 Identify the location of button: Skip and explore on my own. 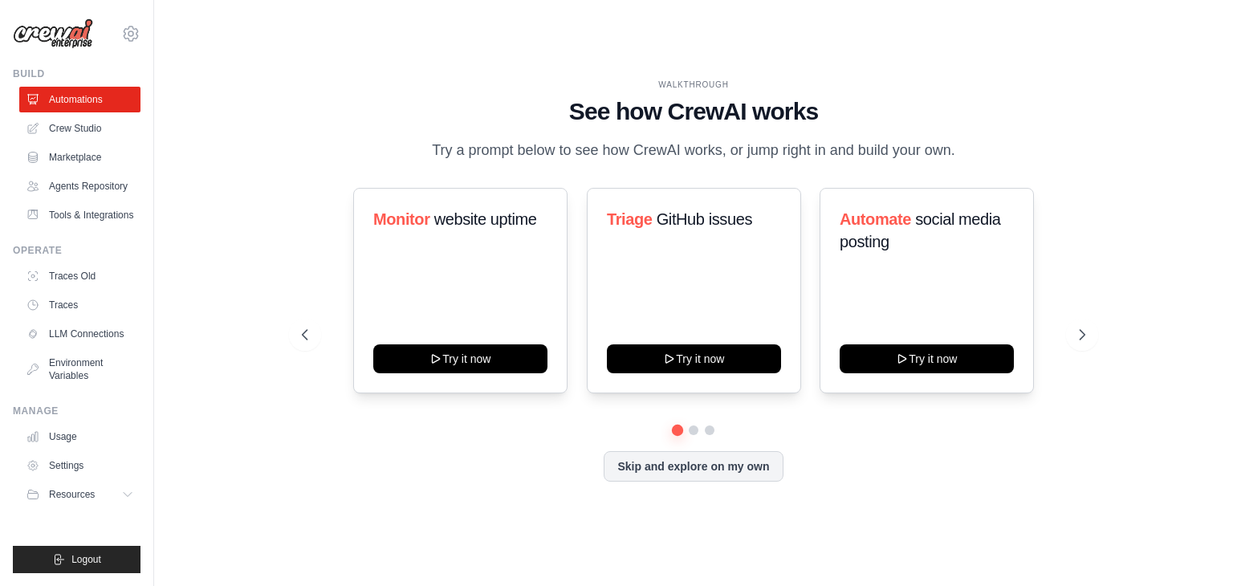
(693, 466).